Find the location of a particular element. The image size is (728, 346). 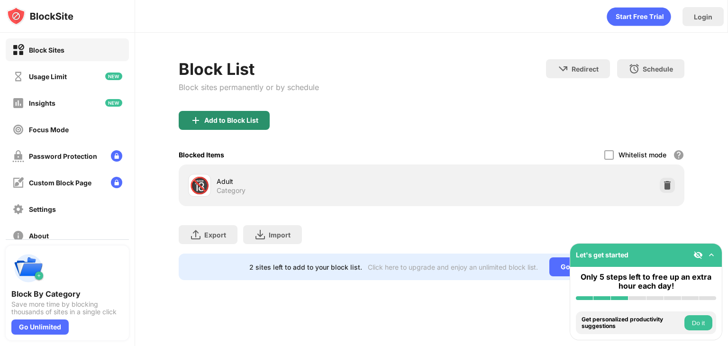

div: animation is located at coordinates (639, 17).